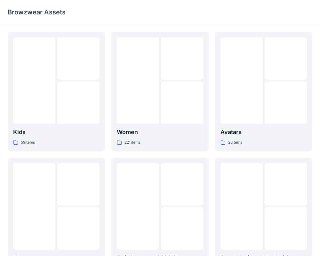 The width and height of the screenshot is (320, 256). I want to click on p: 221 items, so click(133, 143).